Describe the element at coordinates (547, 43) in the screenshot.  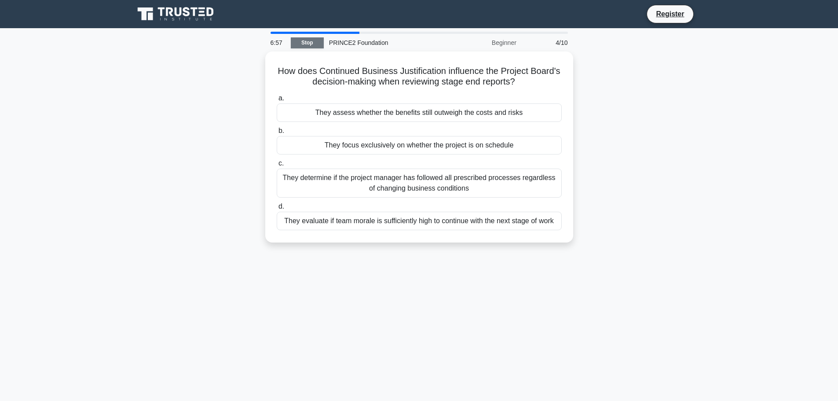
I see `div: 4/10` at that location.